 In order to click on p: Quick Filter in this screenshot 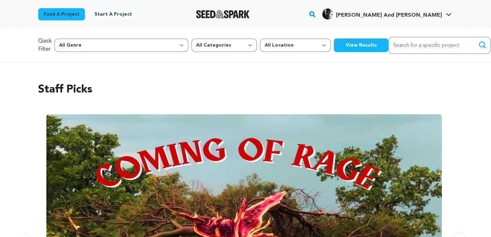, I will do `click(45, 45)`.